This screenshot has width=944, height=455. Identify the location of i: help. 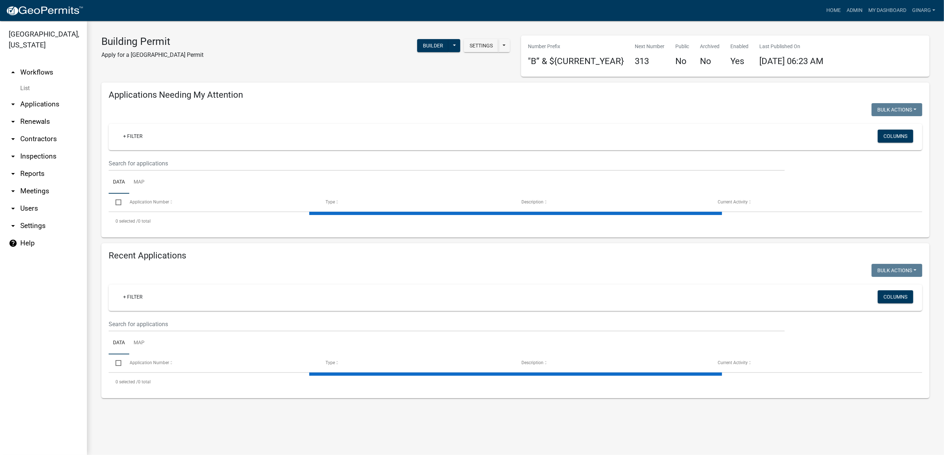
(13, 243).